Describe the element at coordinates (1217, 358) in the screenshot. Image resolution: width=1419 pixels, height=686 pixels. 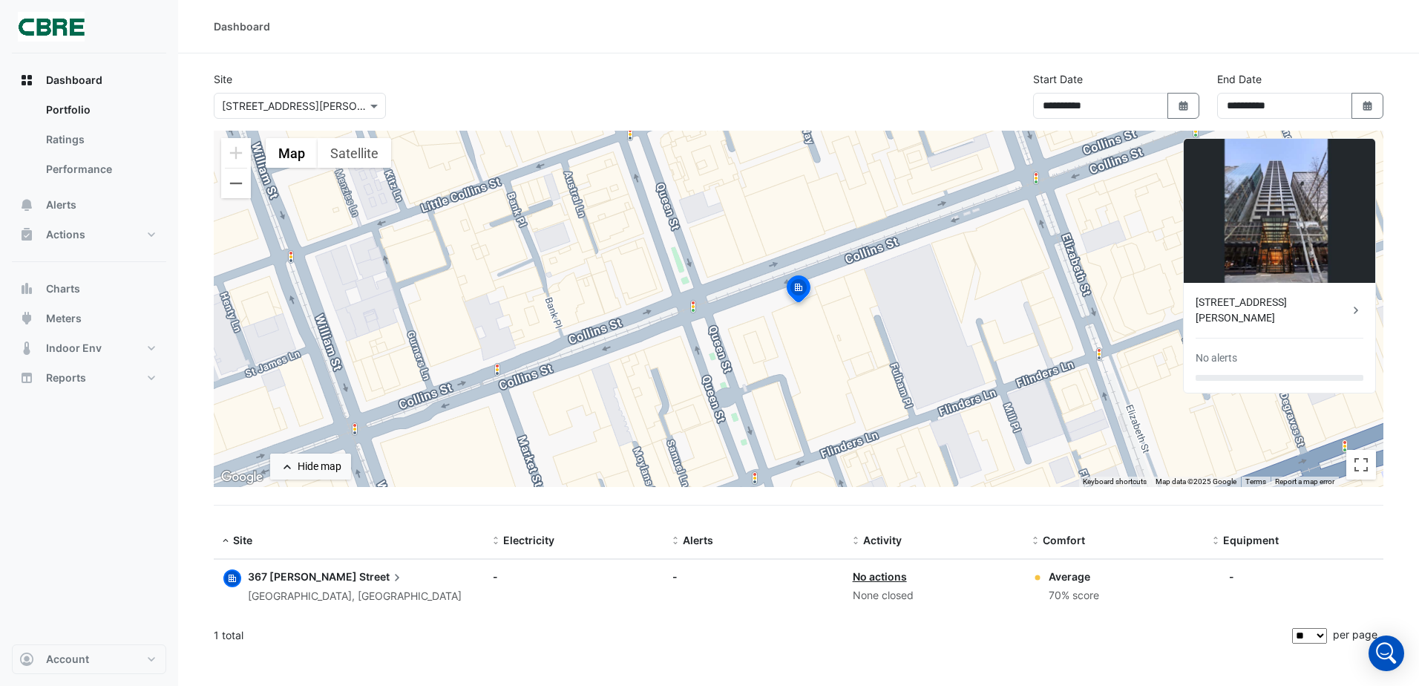
I see `div: No alerts` at that location.